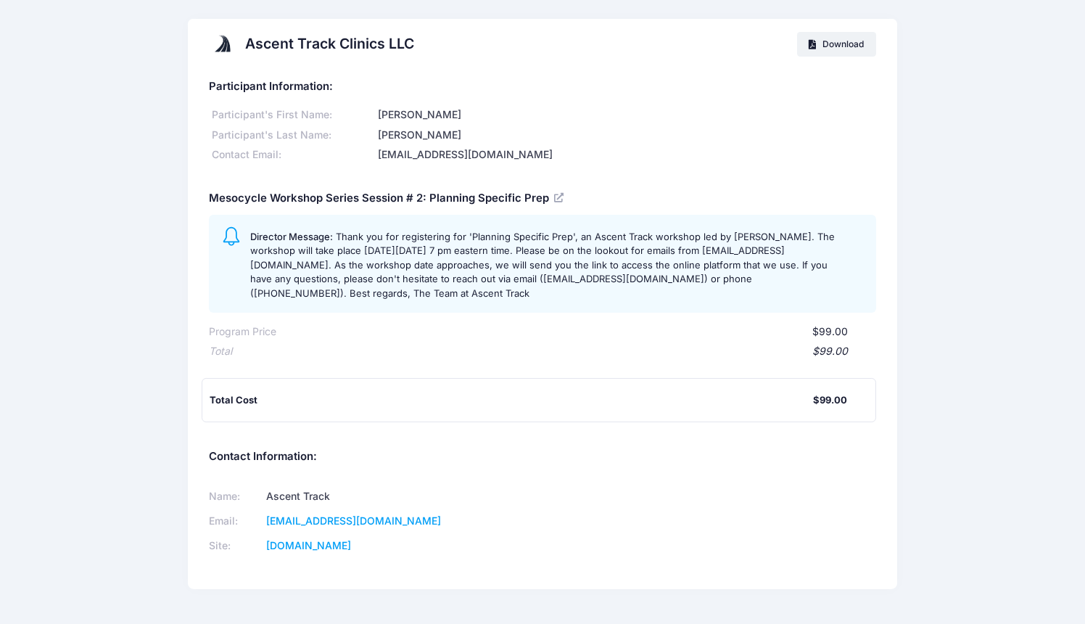 This screenshot has height=624, width=1085. I want to click on div: Program Price, so click(242, 331).